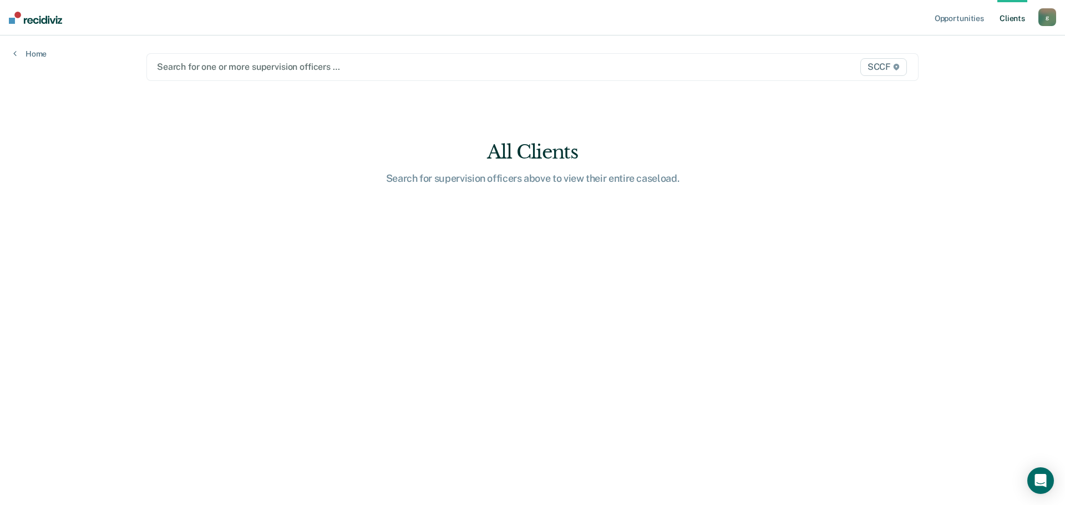 The image size is (1065, 505). Describe the element at coordinates (532, 179) in the screenshot. I see `div: Search for supervision officers above to view their entire caseload.` at that location.